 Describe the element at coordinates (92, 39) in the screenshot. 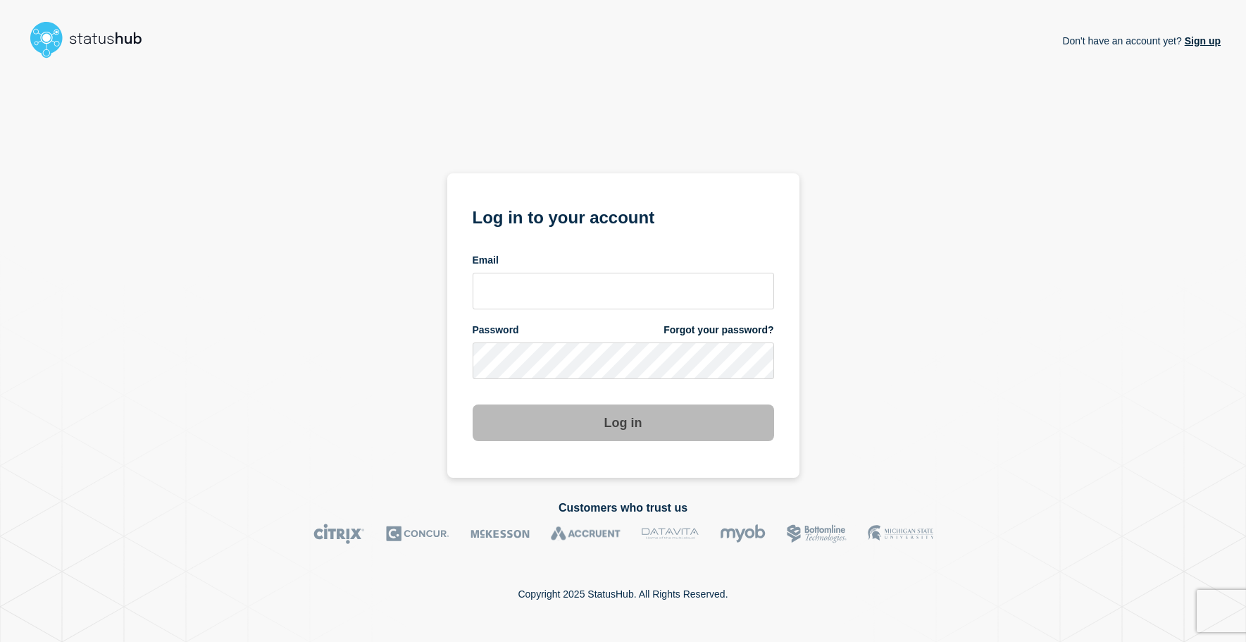

I see `img: StatusHub logo` at that location.